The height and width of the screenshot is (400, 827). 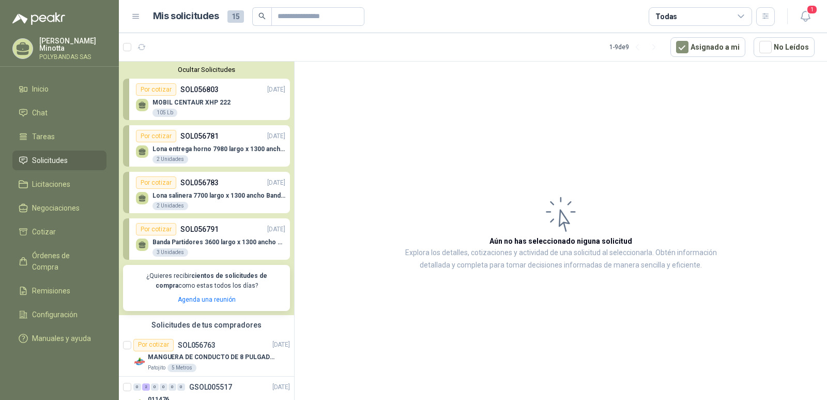 What do you see at coordinates (64, 261) in the screenshot?
I see `span: Órdenes de Compra` at bounding box center [64, 261].